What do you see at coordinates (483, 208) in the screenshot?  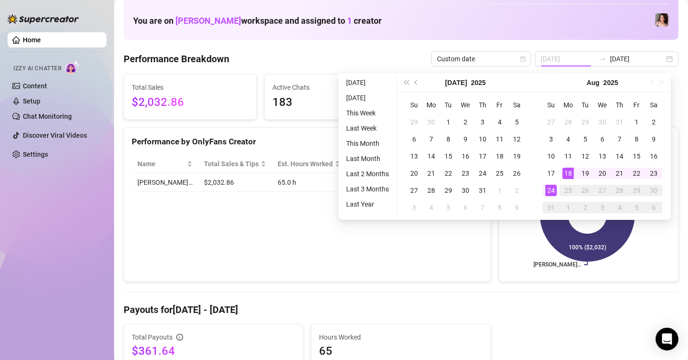 I see `td: 2025-08-07` at bounding box center [483, 208].